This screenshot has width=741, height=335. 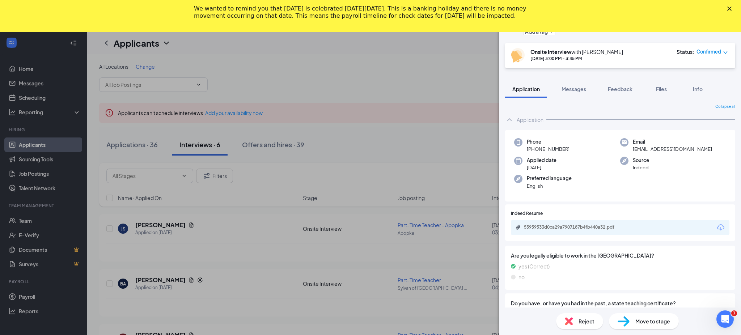 What do you see at coordinates (709, 52) in the screenshot?
I see `span: Confirmed` at bounding box center [709, 52].